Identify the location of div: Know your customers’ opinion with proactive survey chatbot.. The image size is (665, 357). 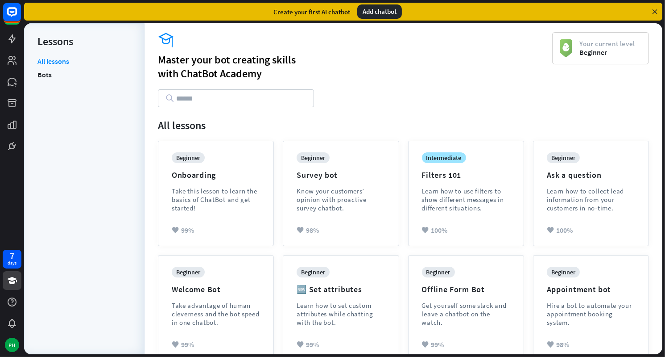
(341, 199).